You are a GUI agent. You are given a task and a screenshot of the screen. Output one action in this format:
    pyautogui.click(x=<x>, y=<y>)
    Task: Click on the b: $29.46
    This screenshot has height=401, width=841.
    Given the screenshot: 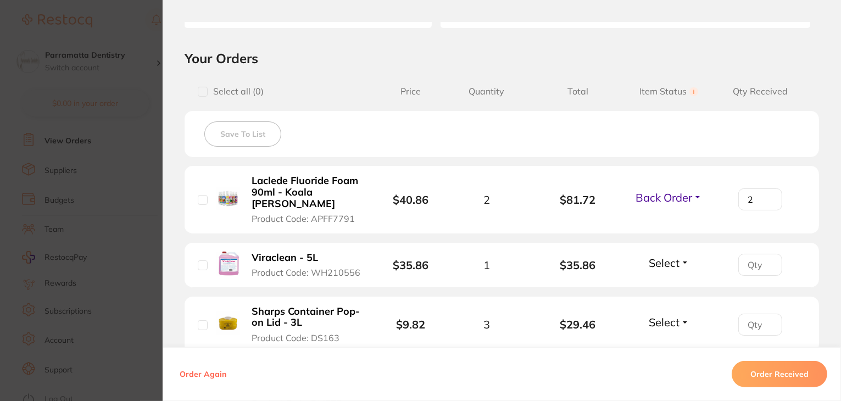 What is the action you would take?
    pyautogui.click(x=578, y=324)
    